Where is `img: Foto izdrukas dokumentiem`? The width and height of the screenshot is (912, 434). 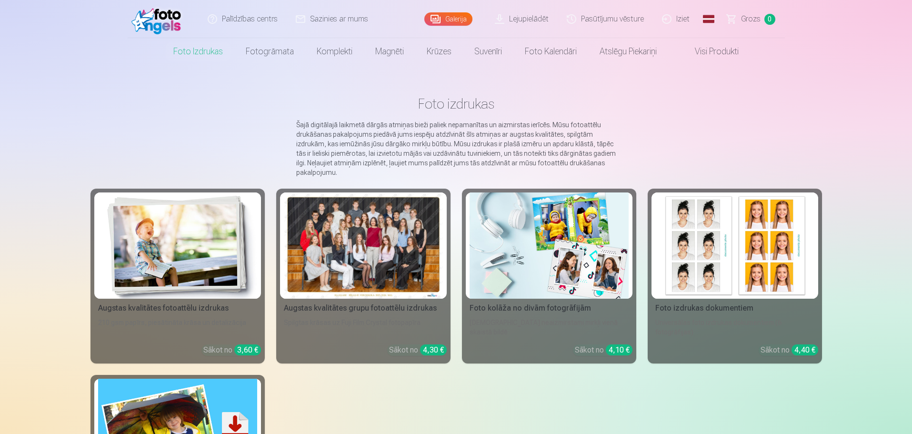
img: Foto izdrukas dokumentiem is located at coordinates (735, 245).